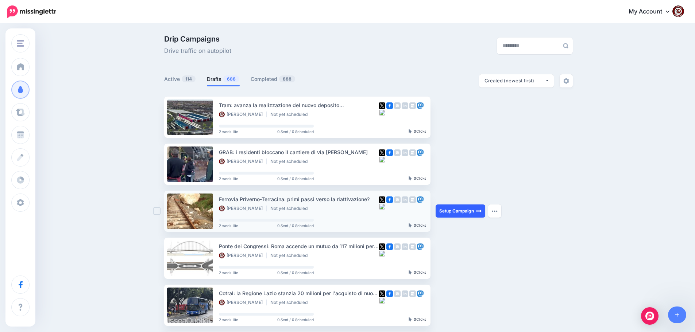  Describe the element at coordinates (515, 81) in the screenshot. I see `div: Created (newest first)` at that location.